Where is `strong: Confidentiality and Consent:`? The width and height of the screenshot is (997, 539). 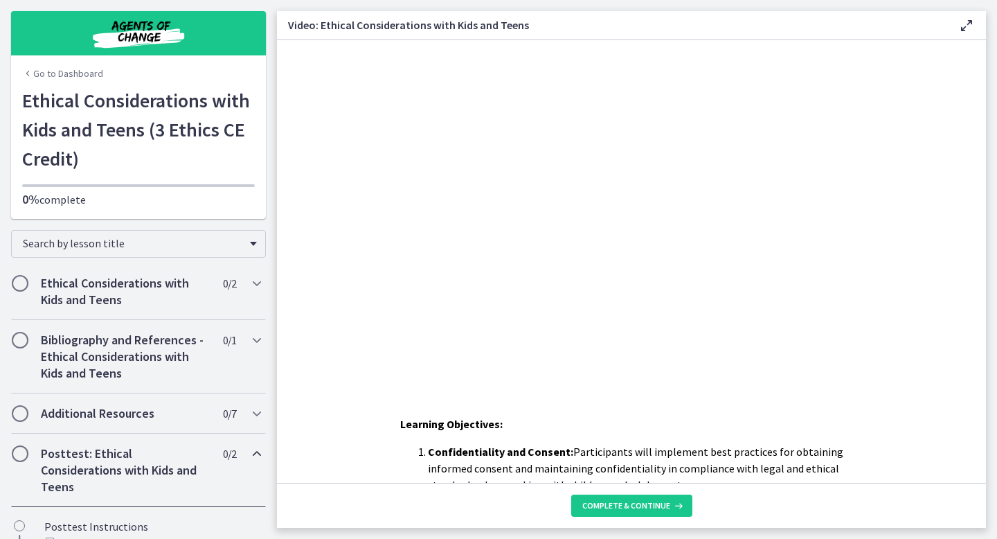 strong: Confidentiality and Consent: is located at coordinates (501, 452).